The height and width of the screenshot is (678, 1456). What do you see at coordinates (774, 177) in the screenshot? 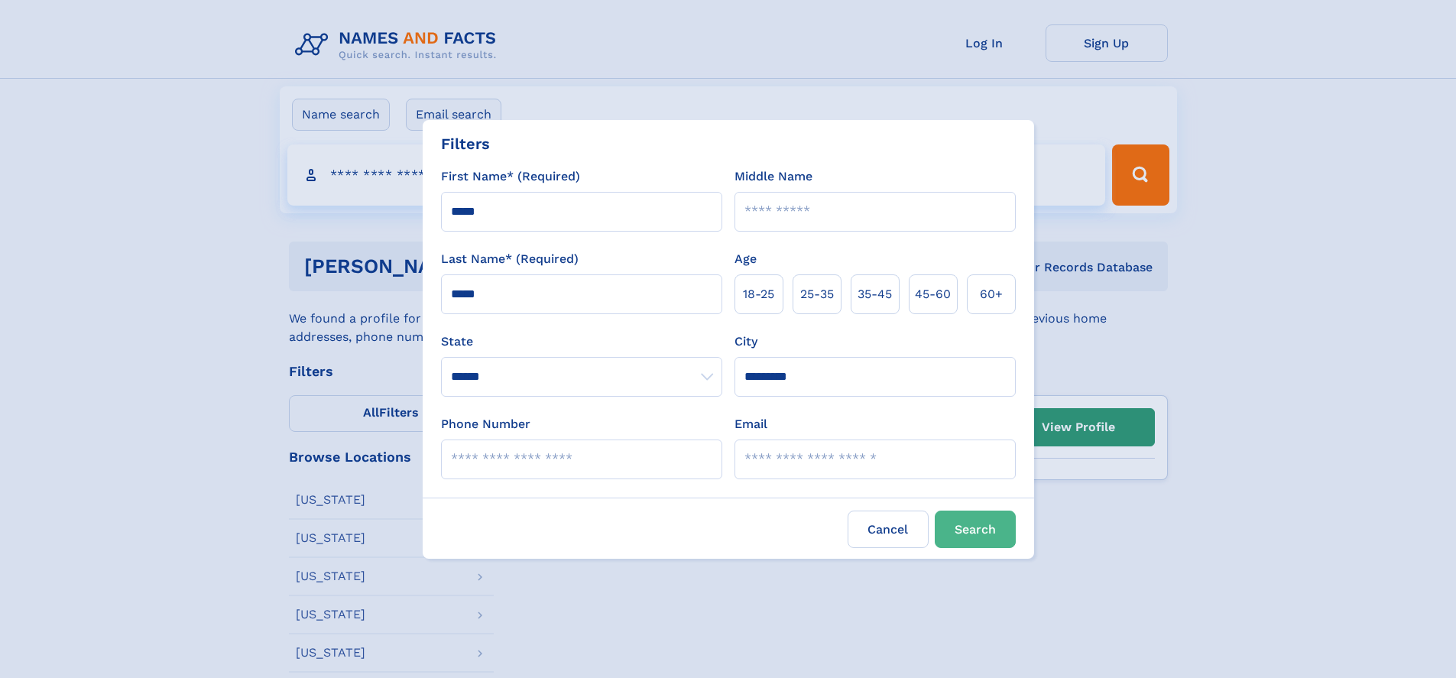
I see `label: Middle Name` at bounding box center [774, 177].